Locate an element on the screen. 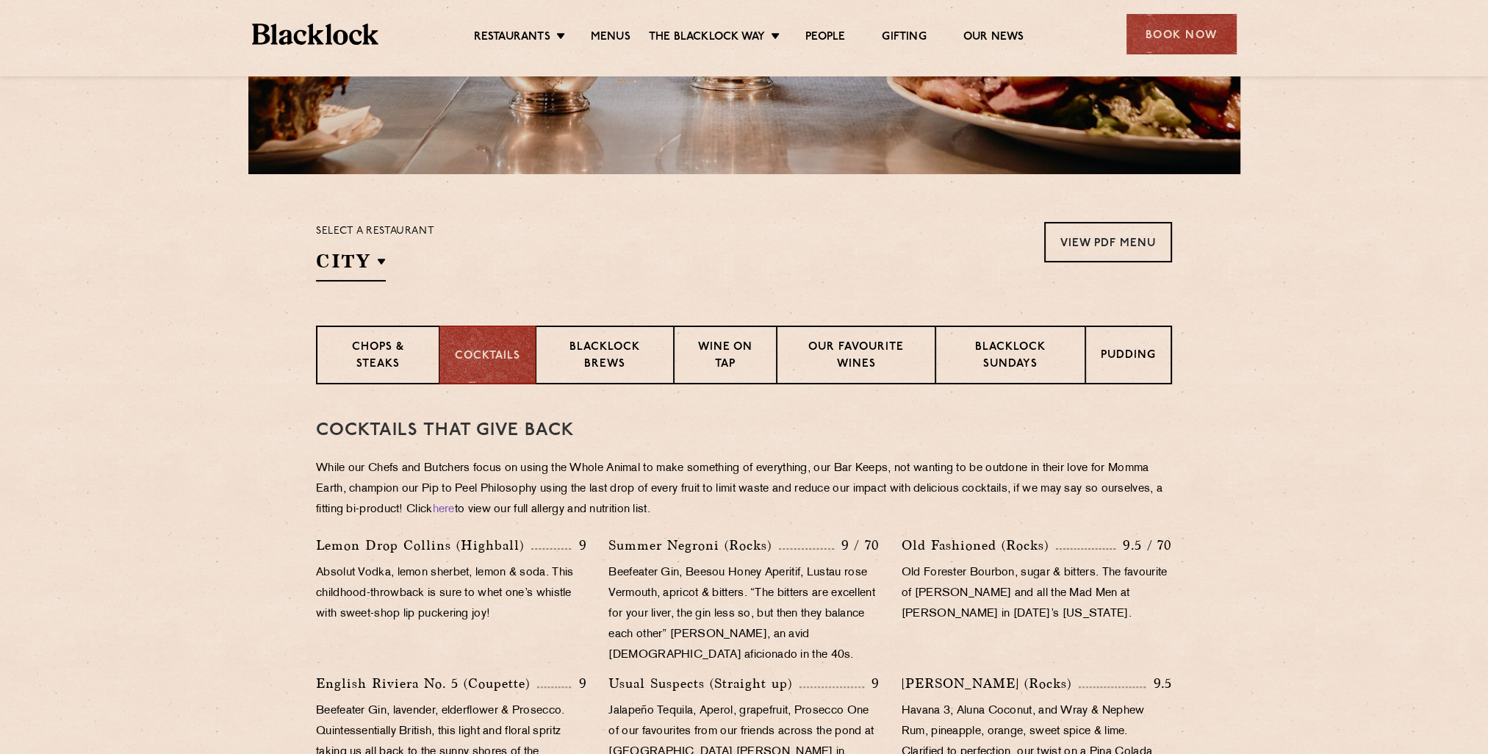  p: Absolut Vodka, lemon sherbet, lemon & soda. This childhood-throwback is sure to whet one’s whistl... is located at coordinates (451, 594).